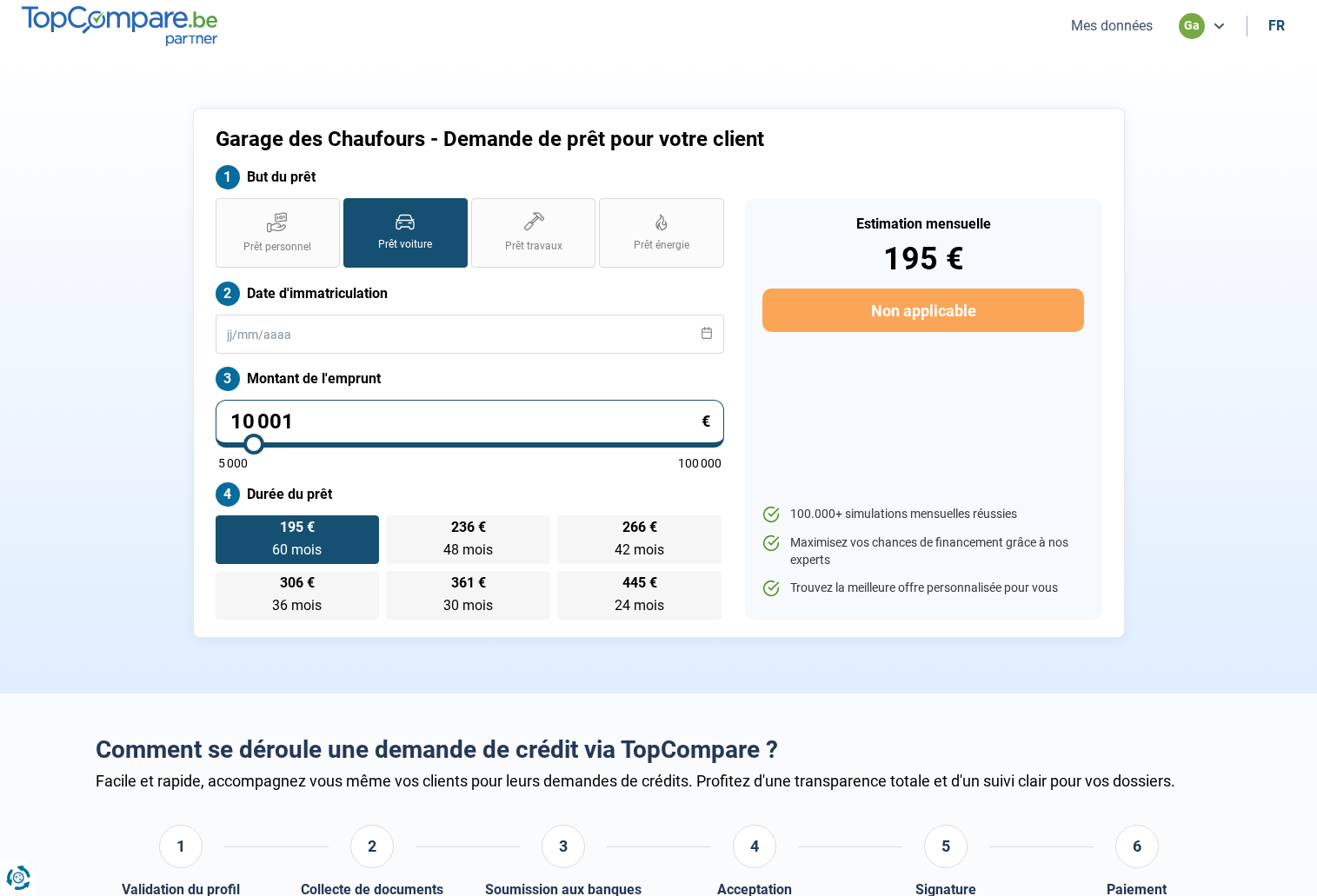 The height and width of the screenshot is (896, 1317). Describe the element at coordinates (467, 549) in the screenshot. I see `span: 48 mois` at that location.